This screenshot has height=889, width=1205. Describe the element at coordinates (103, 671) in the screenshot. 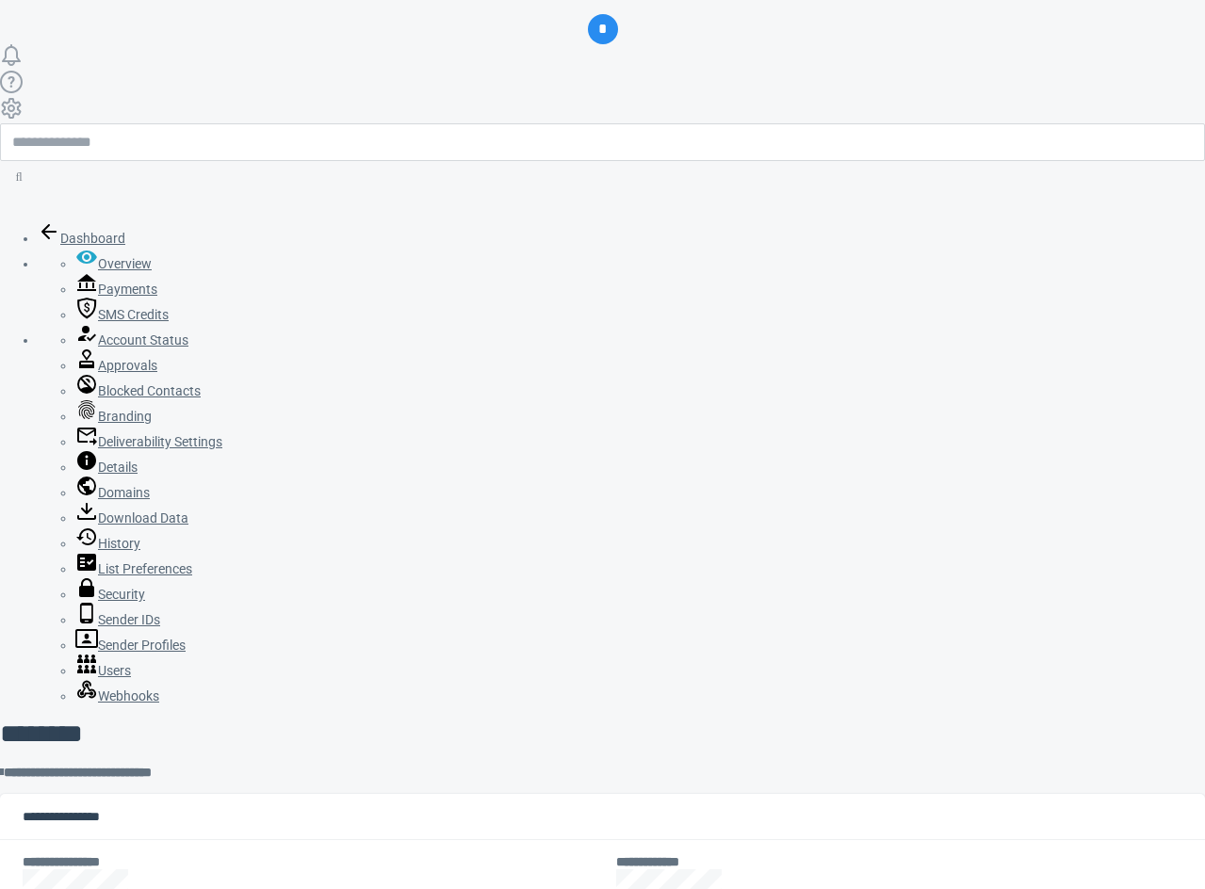

I see `a: Users` at that location.